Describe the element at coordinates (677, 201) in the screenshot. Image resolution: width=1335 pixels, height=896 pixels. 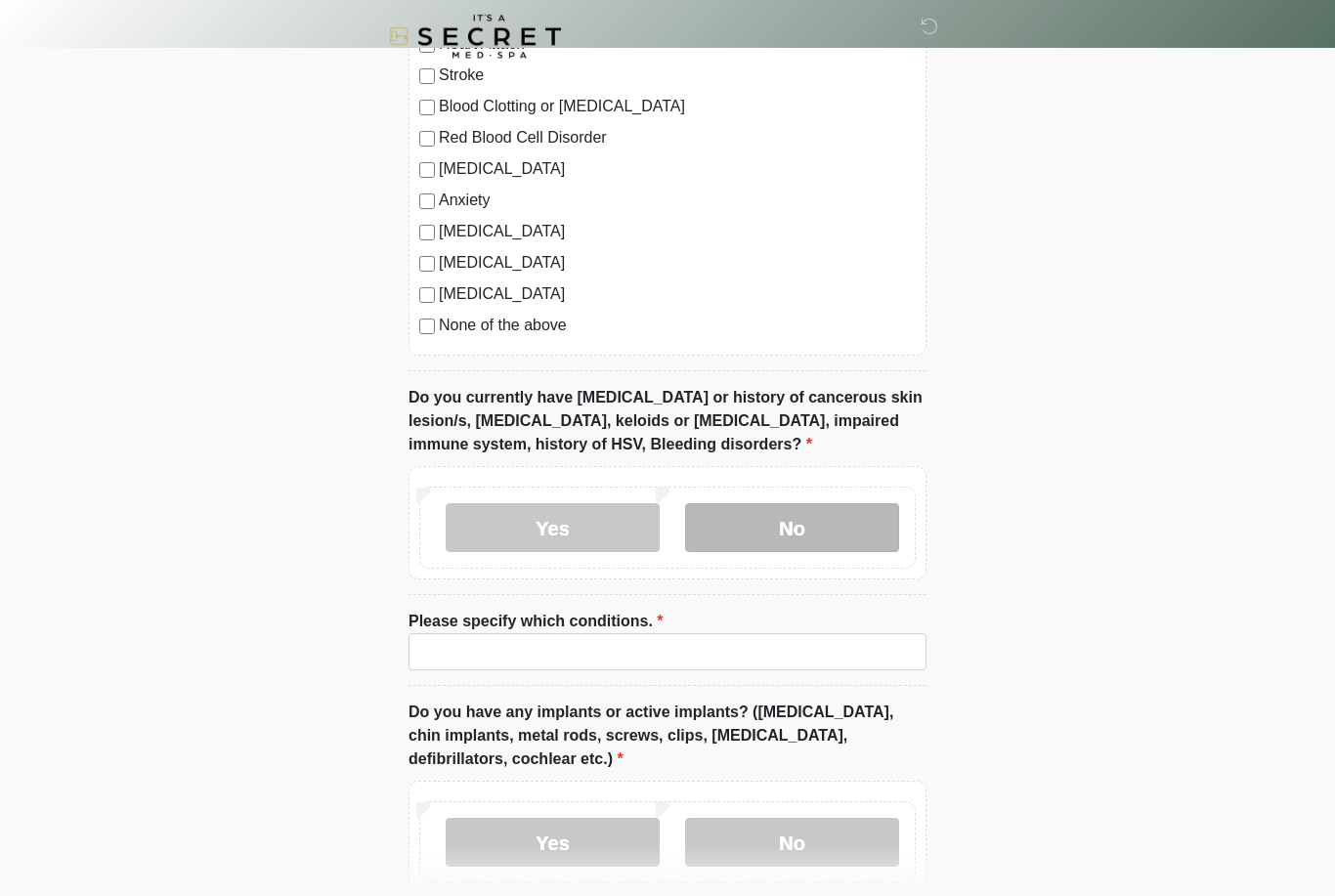
I see `label: Anxiety` at that location.